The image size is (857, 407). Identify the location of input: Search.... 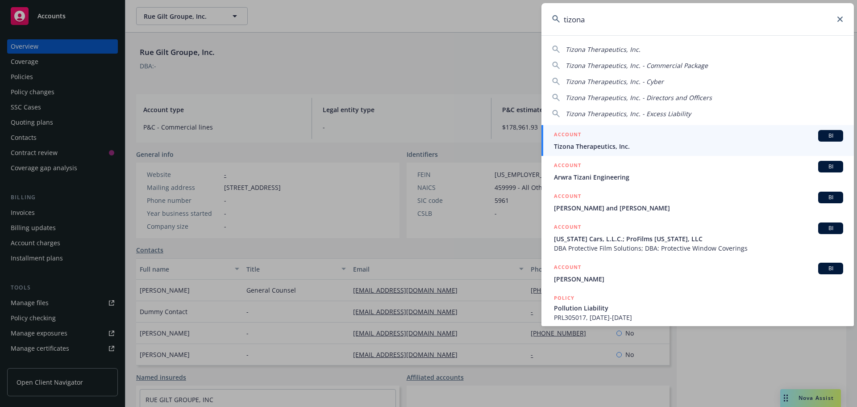
(698, 19).